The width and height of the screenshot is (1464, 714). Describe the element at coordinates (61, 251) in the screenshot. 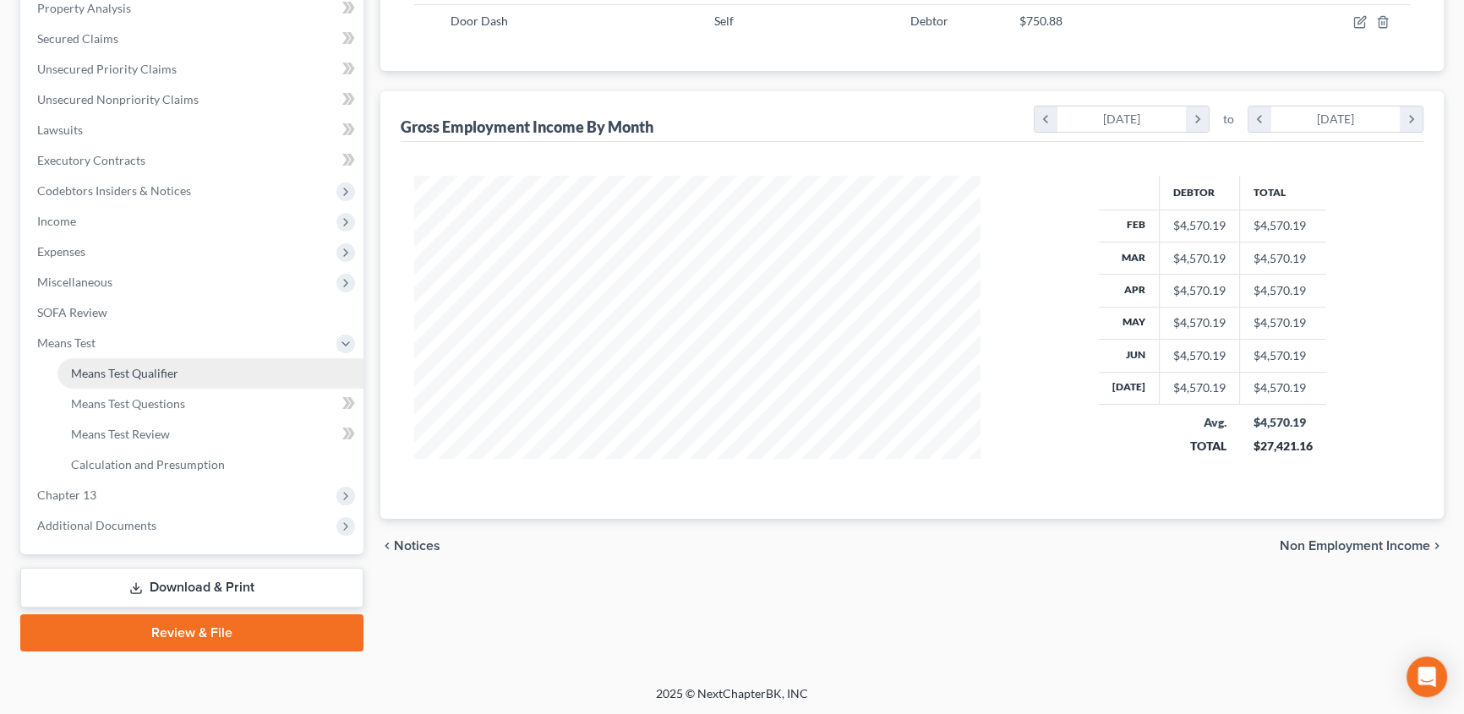

I see `span: Expenses` at that location.